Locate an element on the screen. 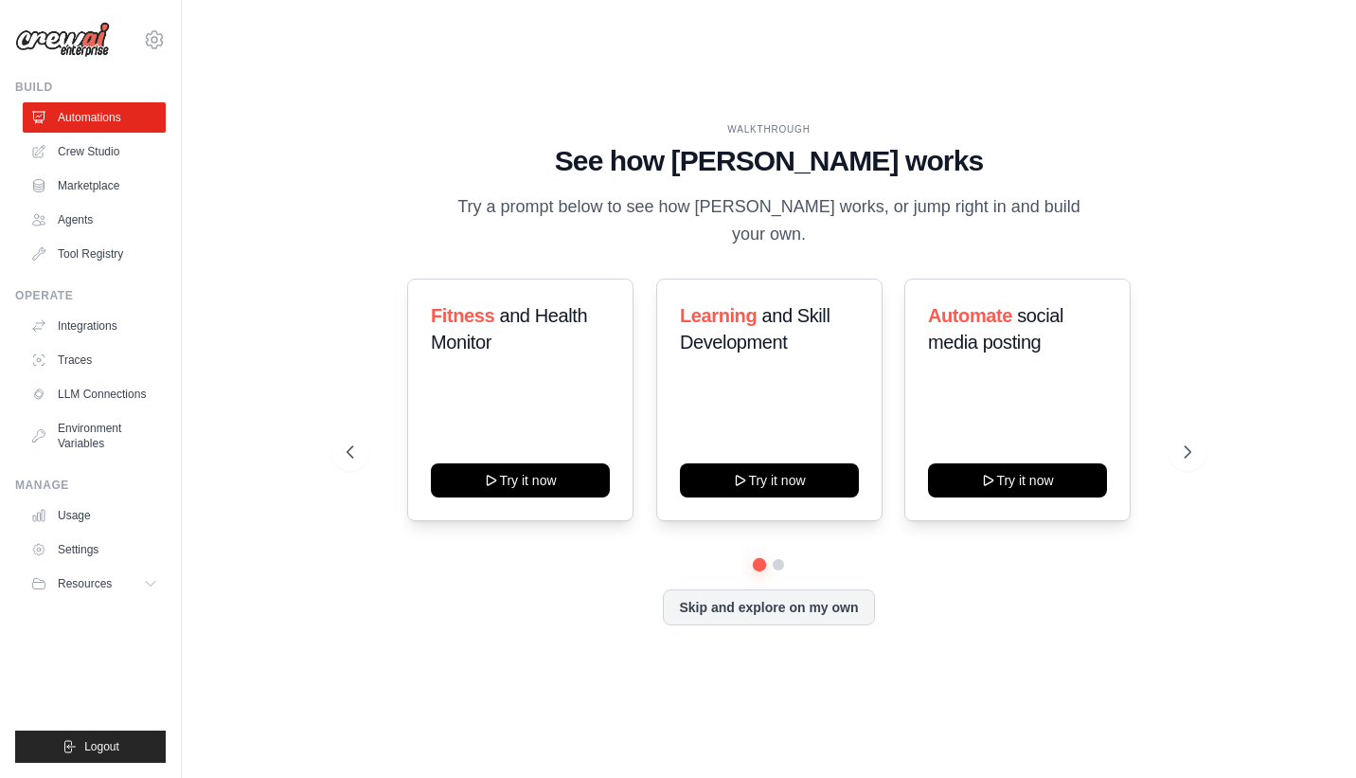 This screenshot has width=1356, height=778. span: and Skill Development is located at coordinates (755, 329).